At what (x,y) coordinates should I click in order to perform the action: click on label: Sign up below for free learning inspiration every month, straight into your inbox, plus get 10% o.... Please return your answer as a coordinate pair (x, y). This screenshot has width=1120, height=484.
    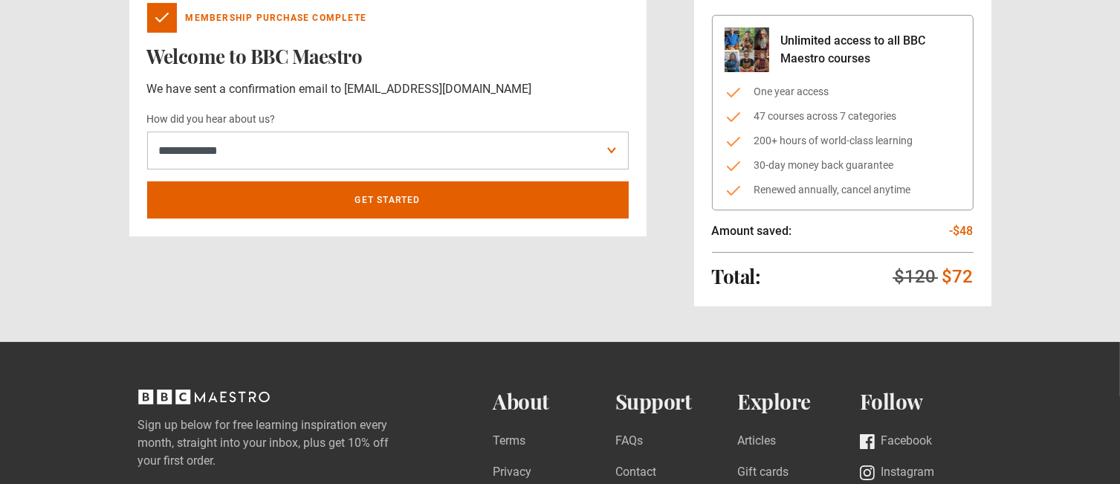
    Looking at the image, I should click on (286, 443).